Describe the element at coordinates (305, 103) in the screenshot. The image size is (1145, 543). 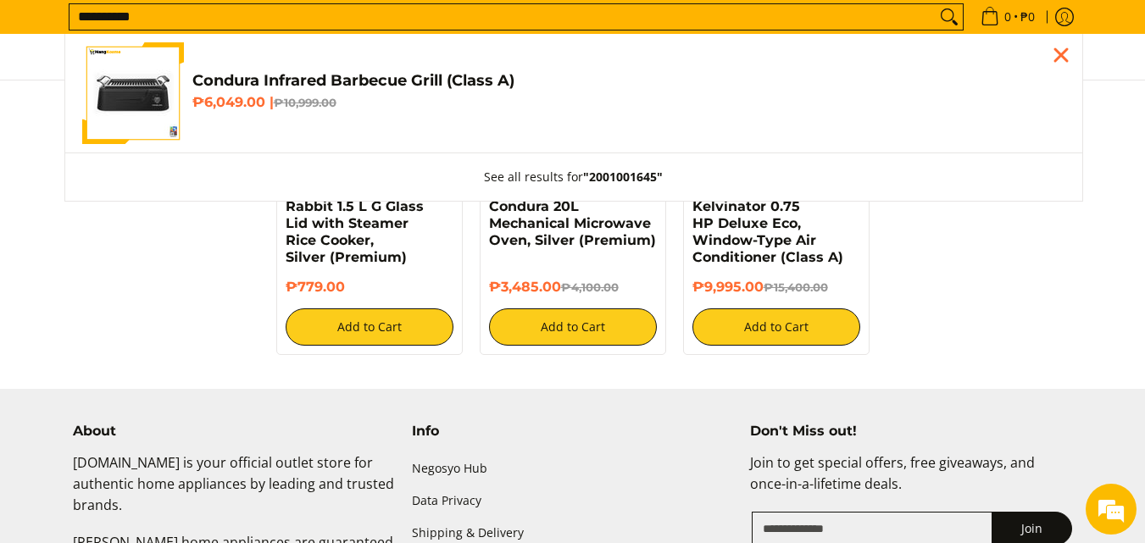
I see `del: ₱10,999.00` at that location.